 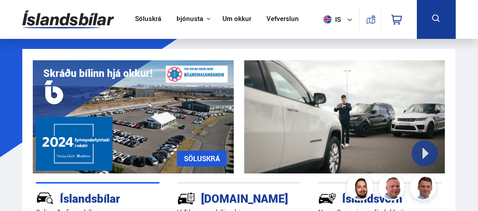 I want to click on div: Íslandsvörn, so click(x=365, y=198).